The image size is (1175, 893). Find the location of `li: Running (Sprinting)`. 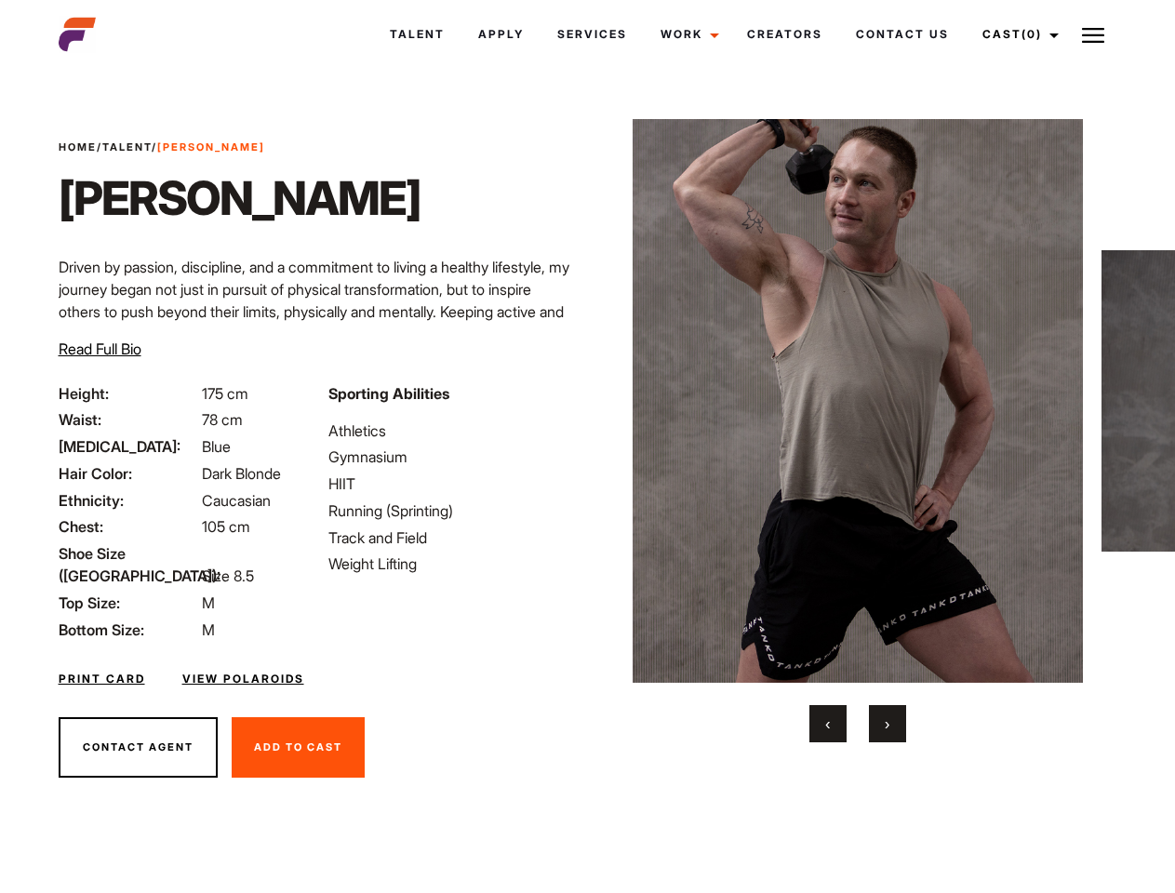

li: Running (Sprinting) is located at coordinates (452, 511).